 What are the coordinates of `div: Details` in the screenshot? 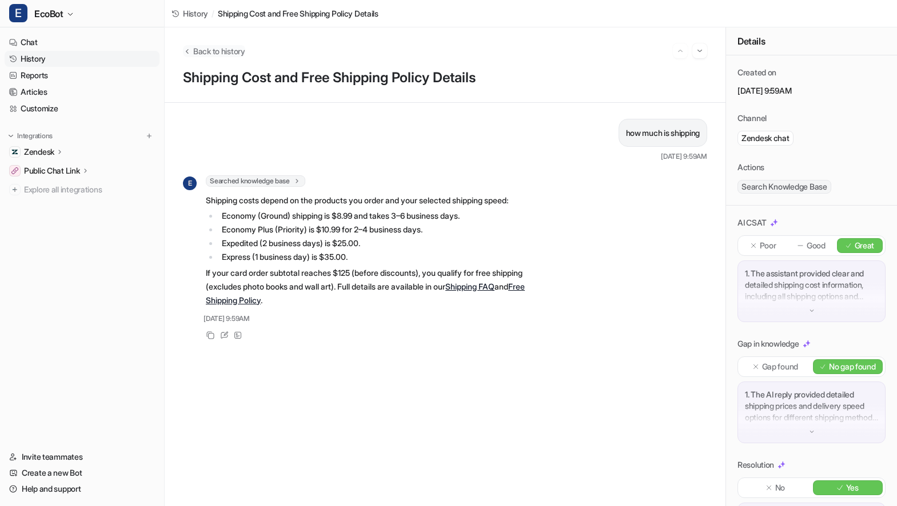 It's located at (811, 41).